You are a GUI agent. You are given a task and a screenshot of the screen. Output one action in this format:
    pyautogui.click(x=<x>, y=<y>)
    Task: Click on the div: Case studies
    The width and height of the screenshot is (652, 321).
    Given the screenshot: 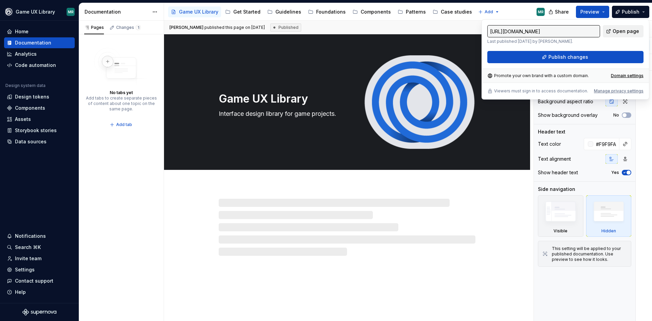 What is the action you would take?
    pyautogui.click(x=456, y=12)
    